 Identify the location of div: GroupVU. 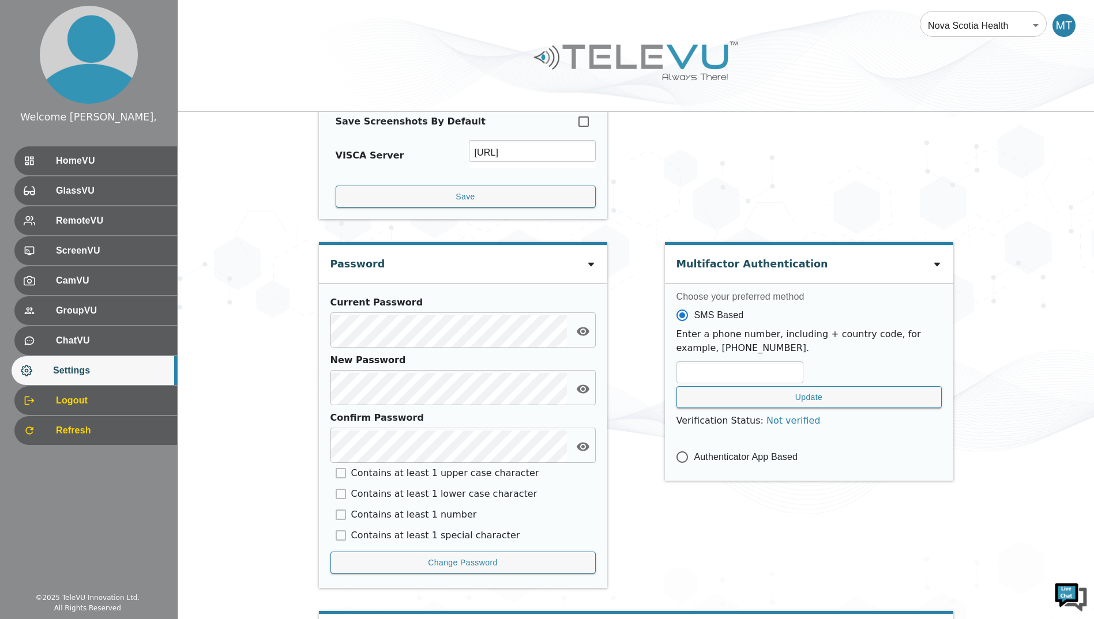
(96, 311).